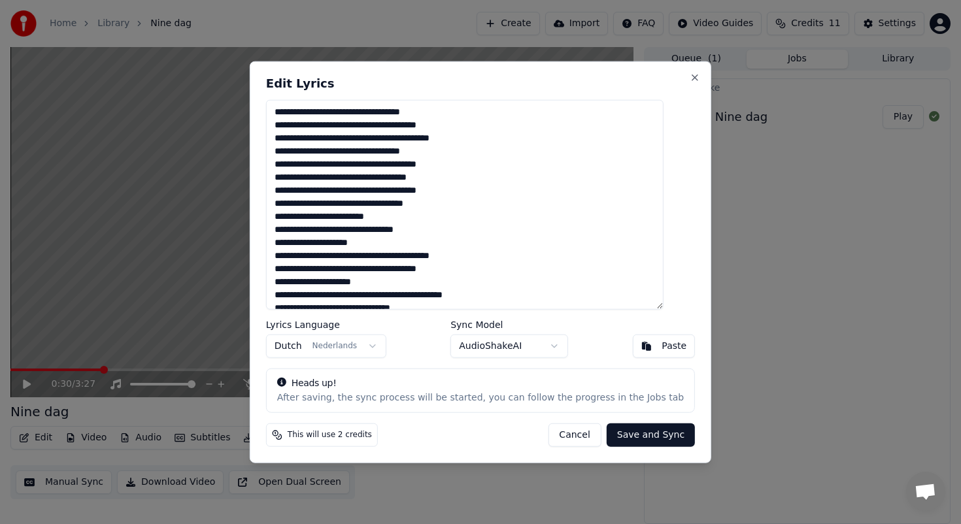  Describe the element at coordinates (481, 398) in the screenshot. I see `div: After saving, the sync process will be started, you can follow the progress in the Jobs tab` at that location.